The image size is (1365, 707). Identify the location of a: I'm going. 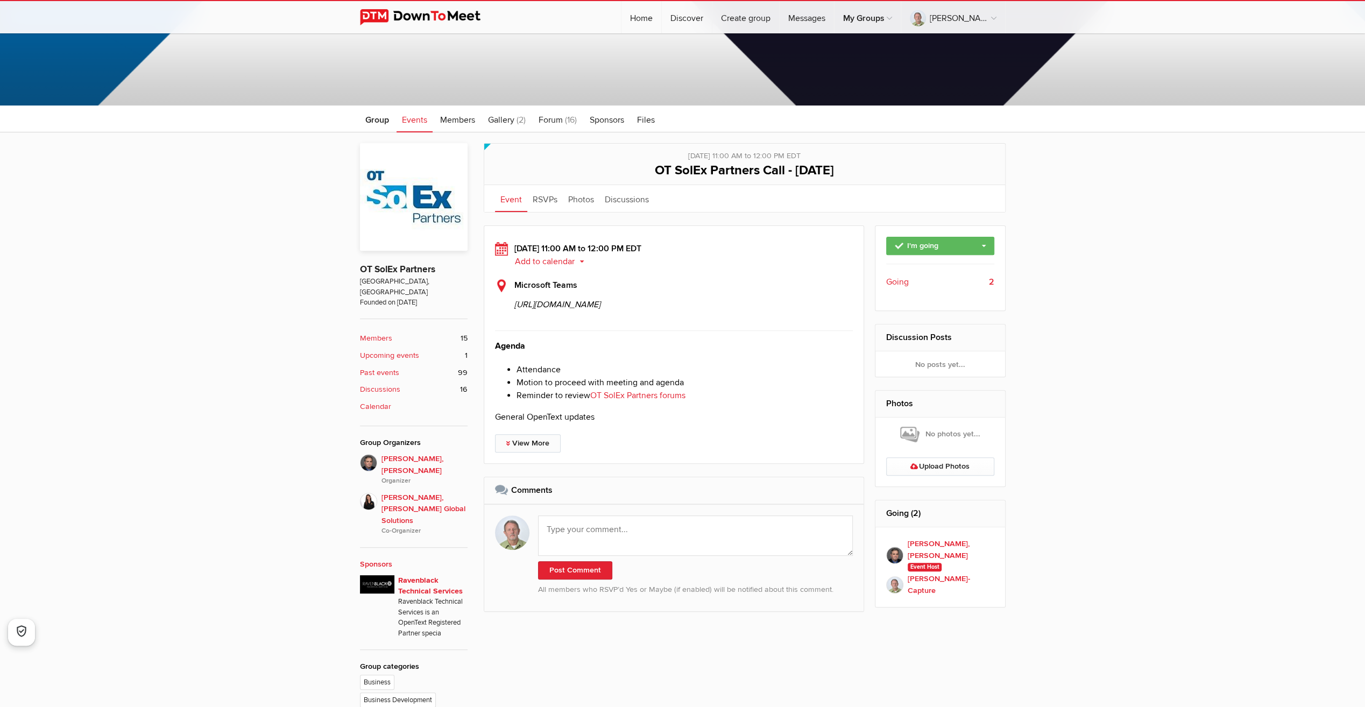
(940, 246).